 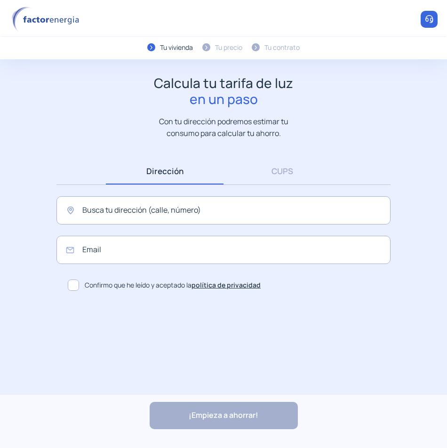 I want to click on div: Tu contrato, so click(x=282, y=48).